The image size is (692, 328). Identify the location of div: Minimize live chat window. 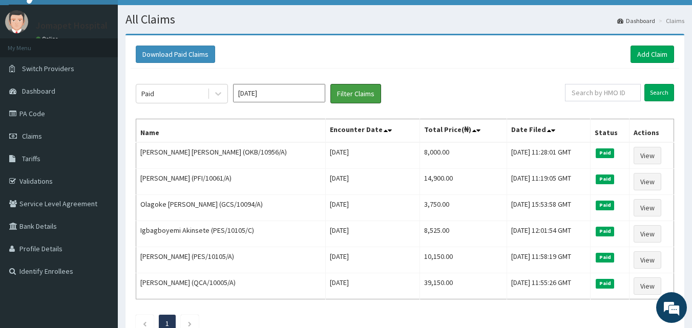
(180, 17).